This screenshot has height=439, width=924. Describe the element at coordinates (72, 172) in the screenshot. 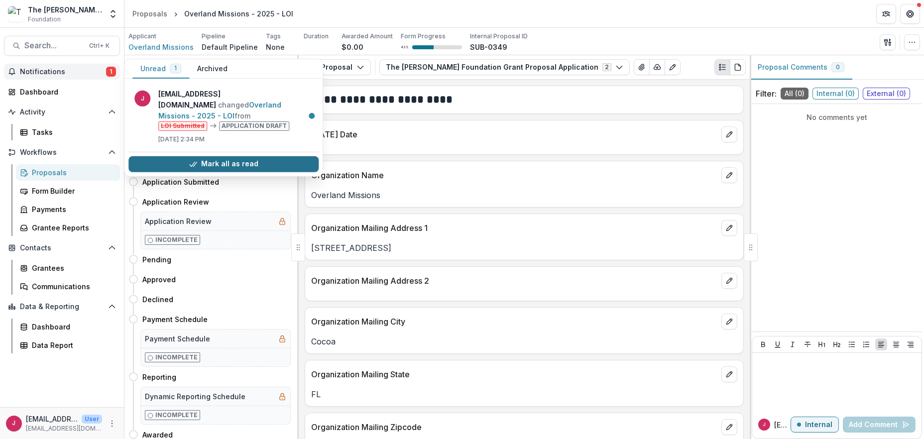

I see `div: Proposals` at that location.